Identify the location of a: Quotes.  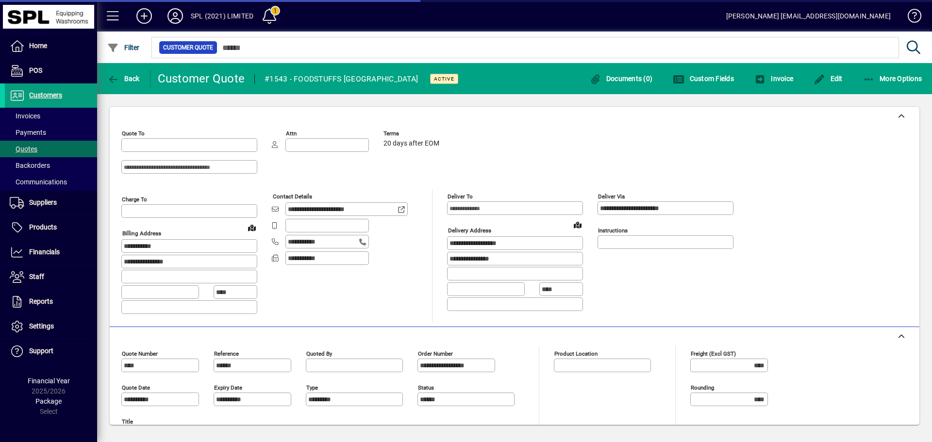
(51, 149).